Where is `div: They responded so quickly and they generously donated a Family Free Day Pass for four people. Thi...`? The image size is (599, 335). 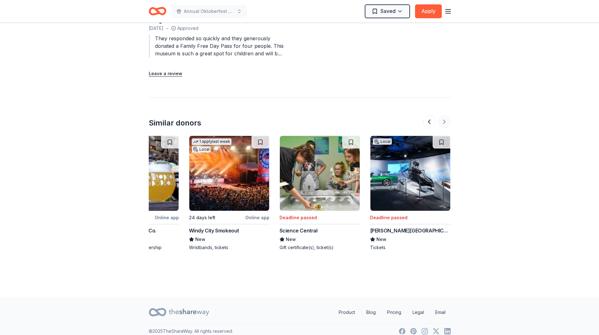 div: They responded so quickly and they generously donated a Family Free Day Pass for four people. Thi... is located at coordinates (216, 46).